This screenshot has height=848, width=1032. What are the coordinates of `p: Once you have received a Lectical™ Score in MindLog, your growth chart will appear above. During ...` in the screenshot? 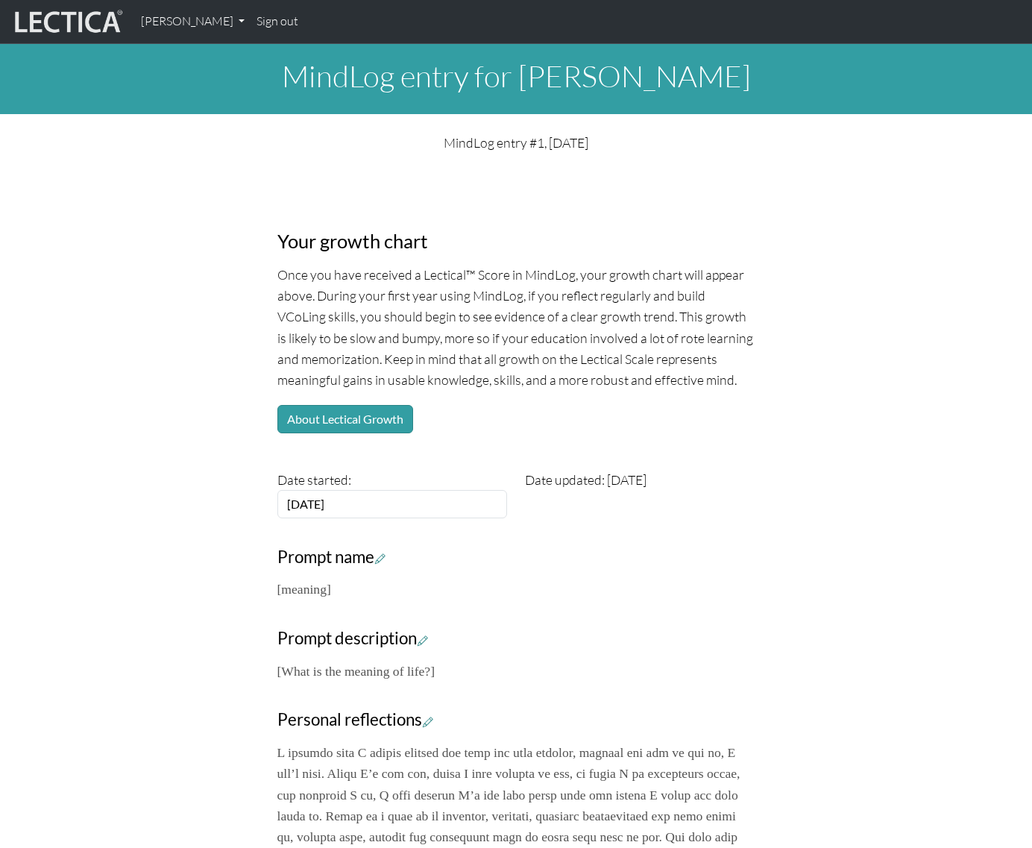 It's located at (516, 327).